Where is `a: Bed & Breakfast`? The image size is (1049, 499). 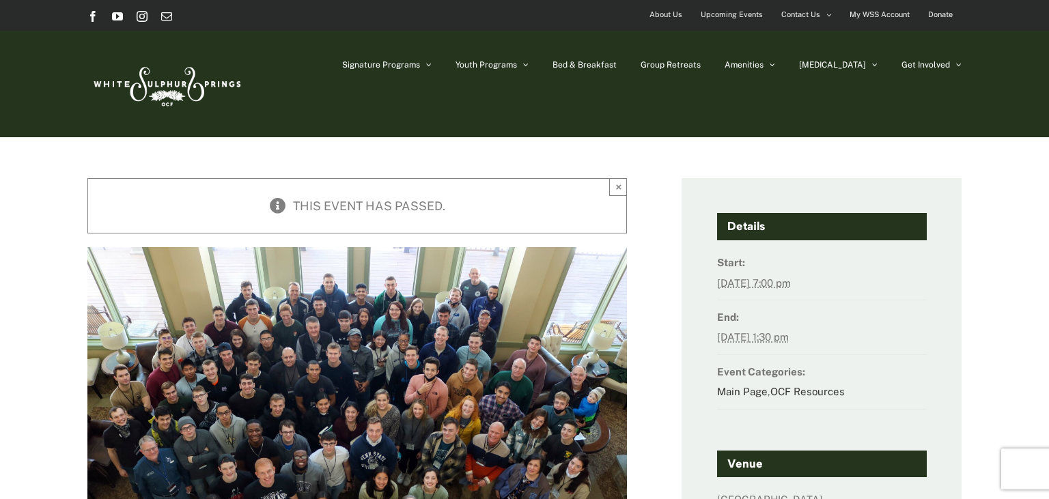
a: Bed & Breakfast is located at coordinates (585, 65).